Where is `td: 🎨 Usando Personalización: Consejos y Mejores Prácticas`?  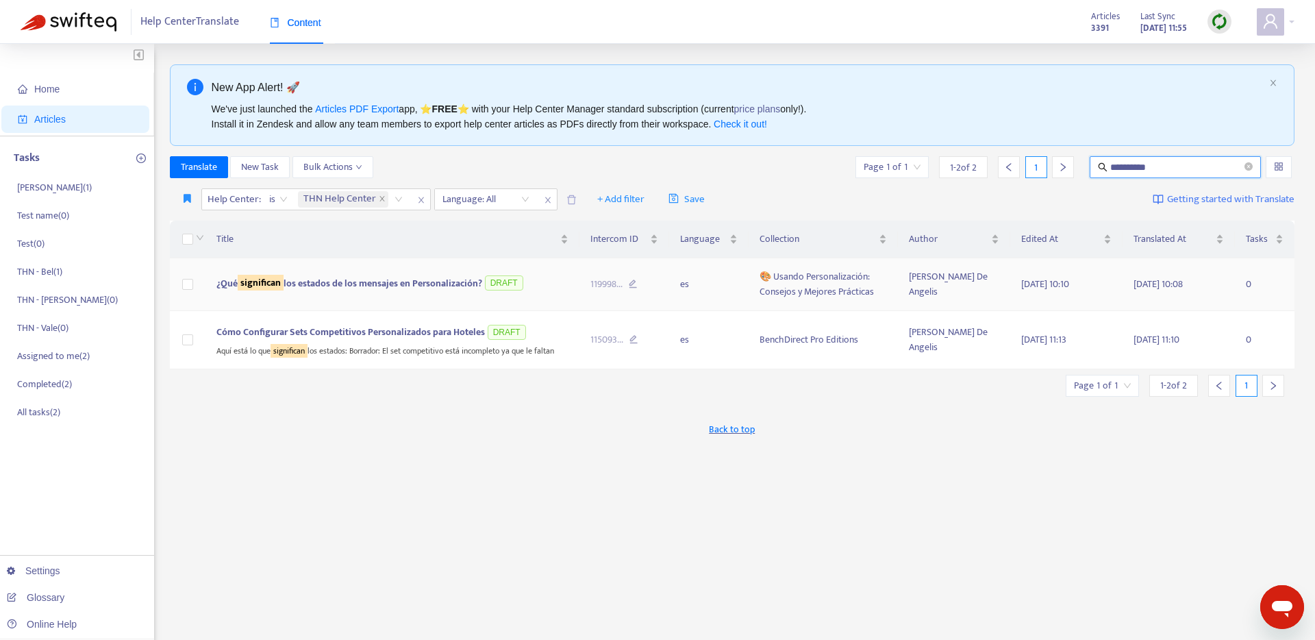 td: 🎨 Usando Personalización: Consejos y Mejores Prácticas is located at coordinates (823, 284).